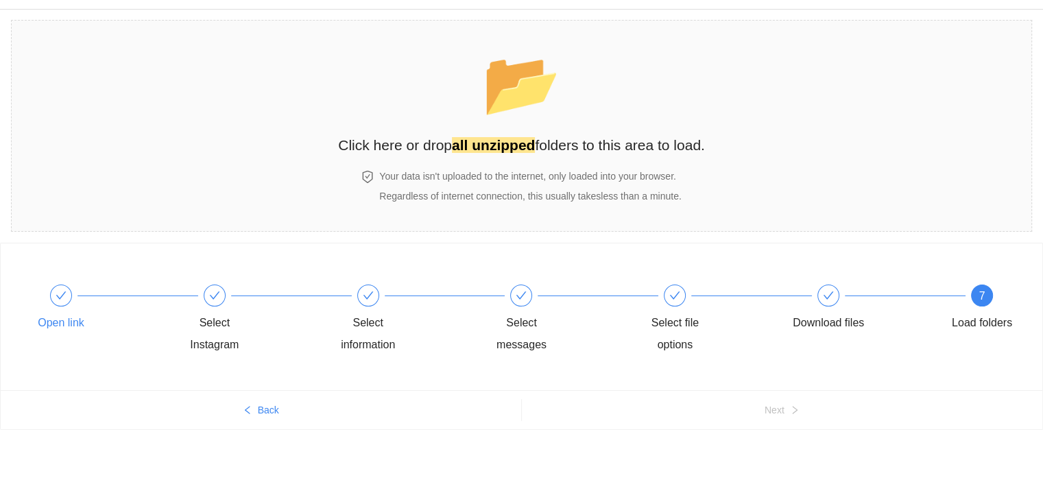 The height and width of the screenshot is (482, 1043). What do you see at coordinates (268, 410) in the screenshot?
I see `span: Back` at bounding box center [268, 410].